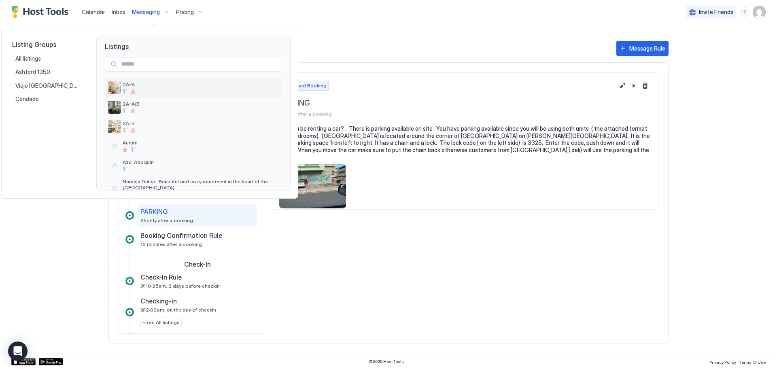 The width and height of the screenshot is (777, 369). Describe the element at coordinates (193, 43) in the screenshot. I see `span: Listings` at that location.